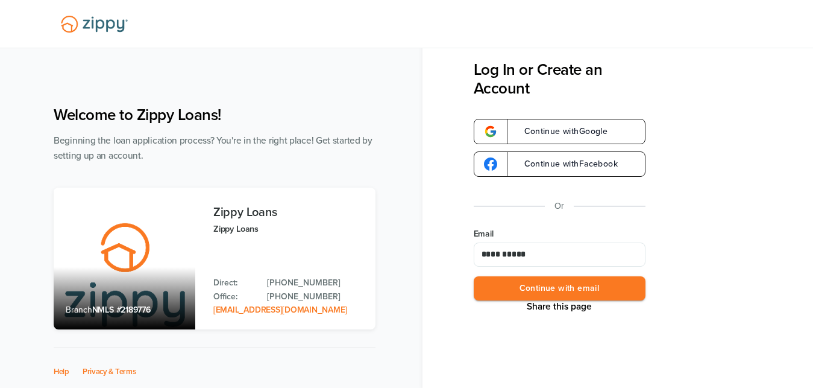  Describe the element at coordinates (559, 234) in the screenshot. I see `label: Email` at that location.